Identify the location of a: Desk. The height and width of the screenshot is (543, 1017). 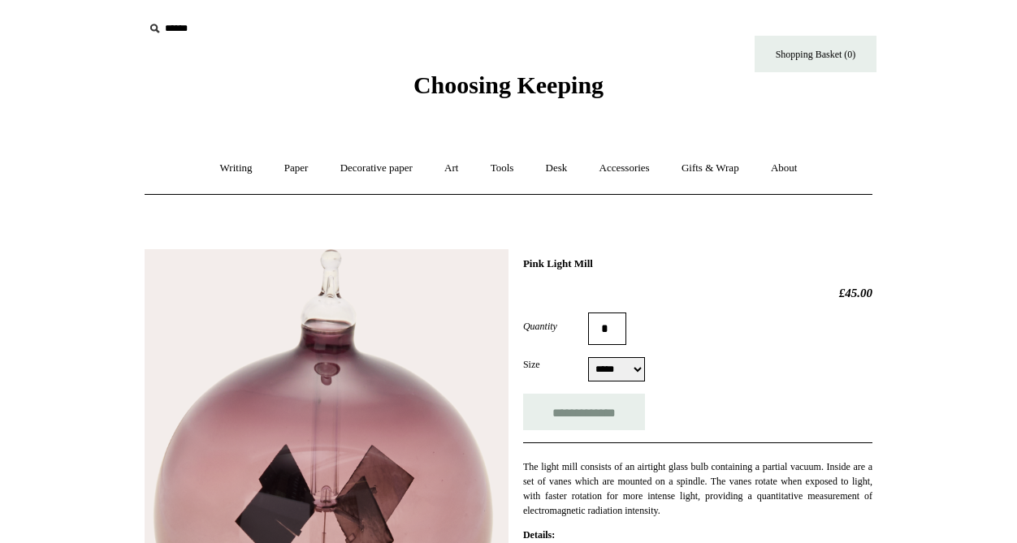
(556, 168).